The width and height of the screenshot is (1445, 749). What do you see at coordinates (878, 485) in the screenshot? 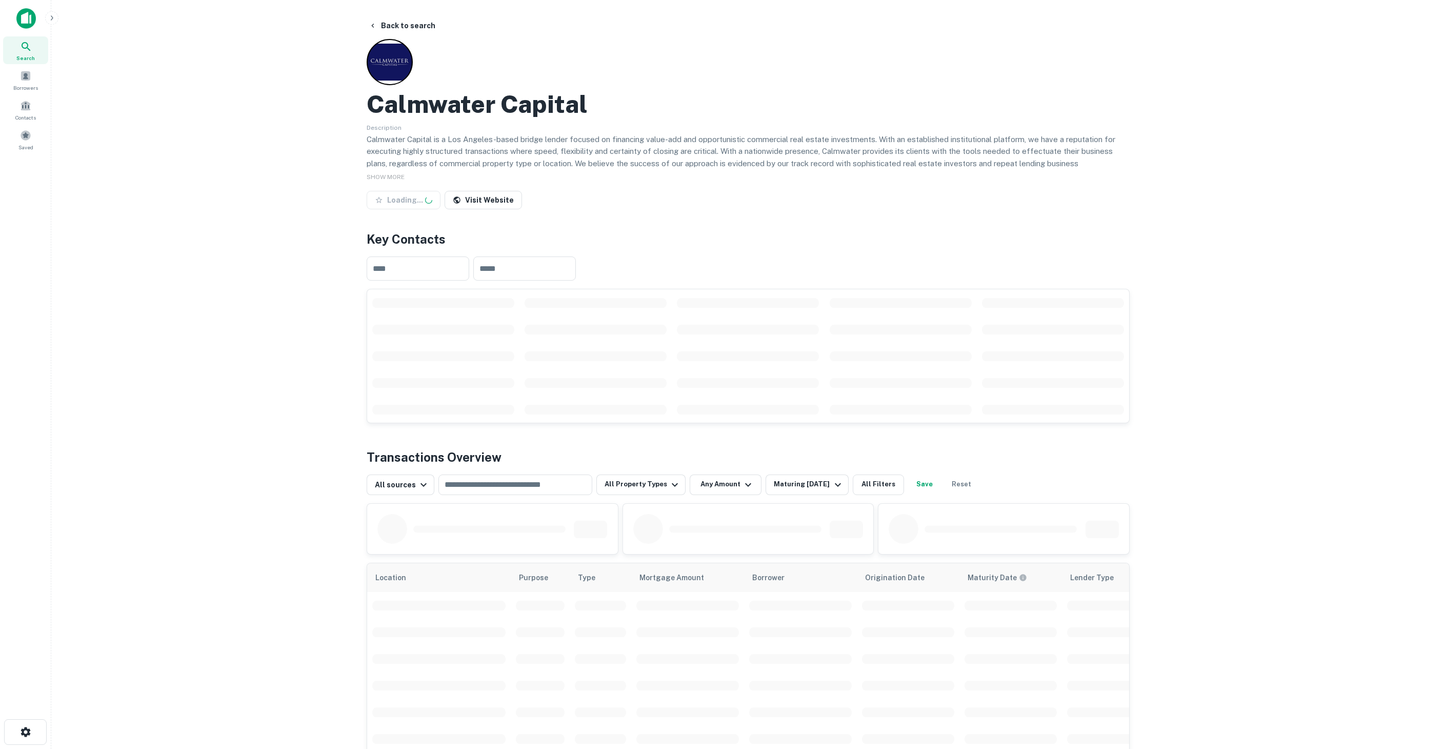
I see `button: All Filters` at bounding box center [878, 485].